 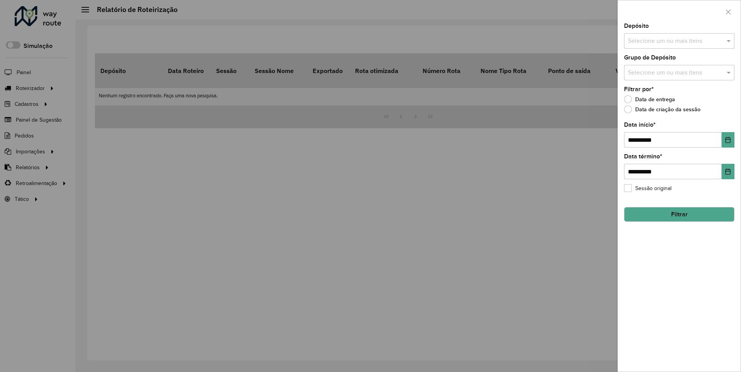 I want to click on button: Filtrar, so click(x=679, y=214).